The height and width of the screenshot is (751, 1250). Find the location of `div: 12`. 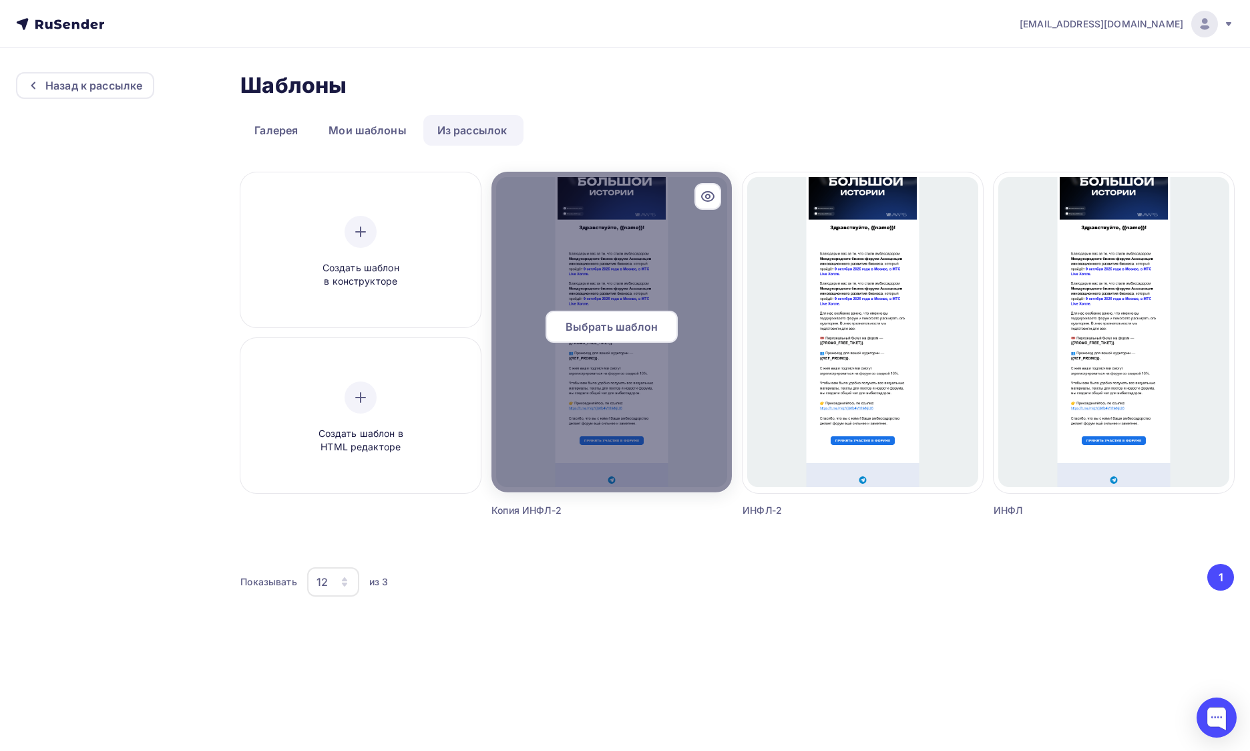

div: 12 is located at coordinates (322, 582).